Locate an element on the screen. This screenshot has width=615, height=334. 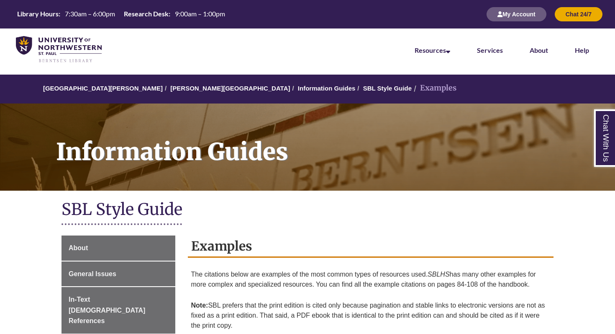
span: About is located at coordinates (78, 247).